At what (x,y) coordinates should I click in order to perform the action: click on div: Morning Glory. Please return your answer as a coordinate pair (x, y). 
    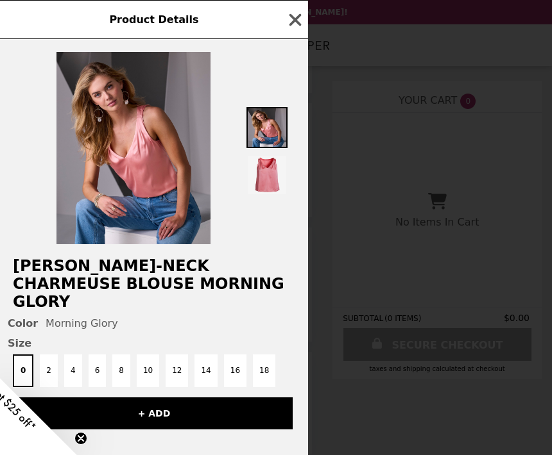
    Looking at the image, I should click on (154, 323).